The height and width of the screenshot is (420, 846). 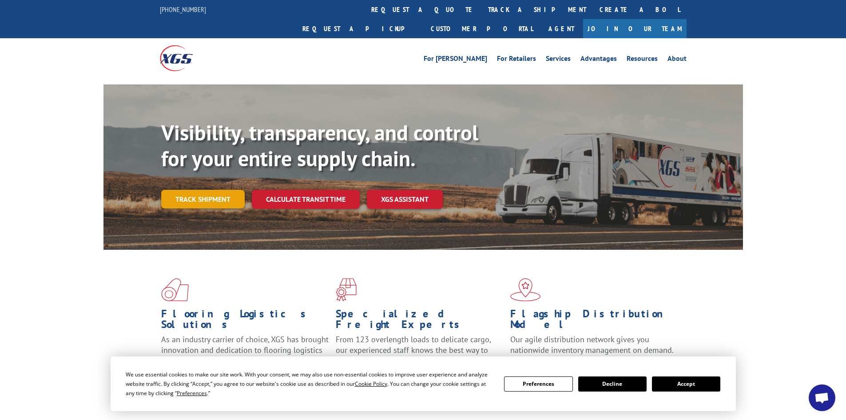 I want to click on span: Preferences, so click(x=192, y=392).